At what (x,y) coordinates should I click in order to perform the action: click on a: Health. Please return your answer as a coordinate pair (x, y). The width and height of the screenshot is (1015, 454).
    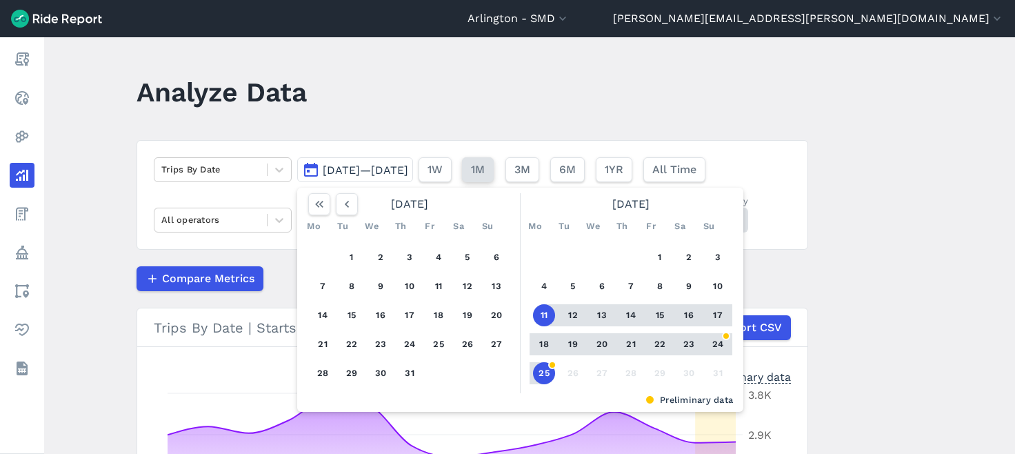
    Looking at the image, I should click on (22, 330).